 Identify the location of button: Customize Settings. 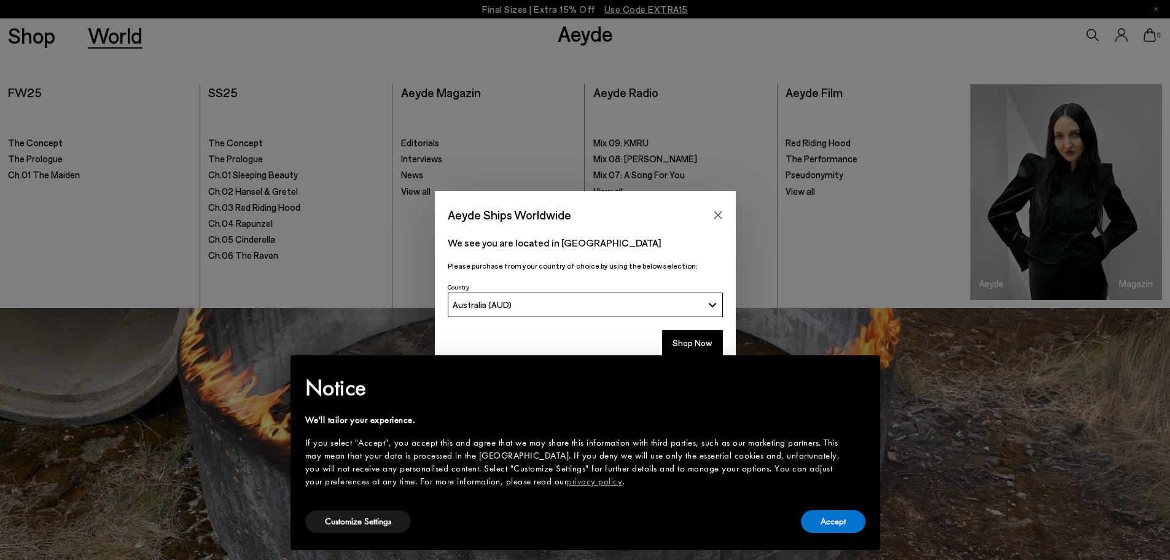
(358, 521).